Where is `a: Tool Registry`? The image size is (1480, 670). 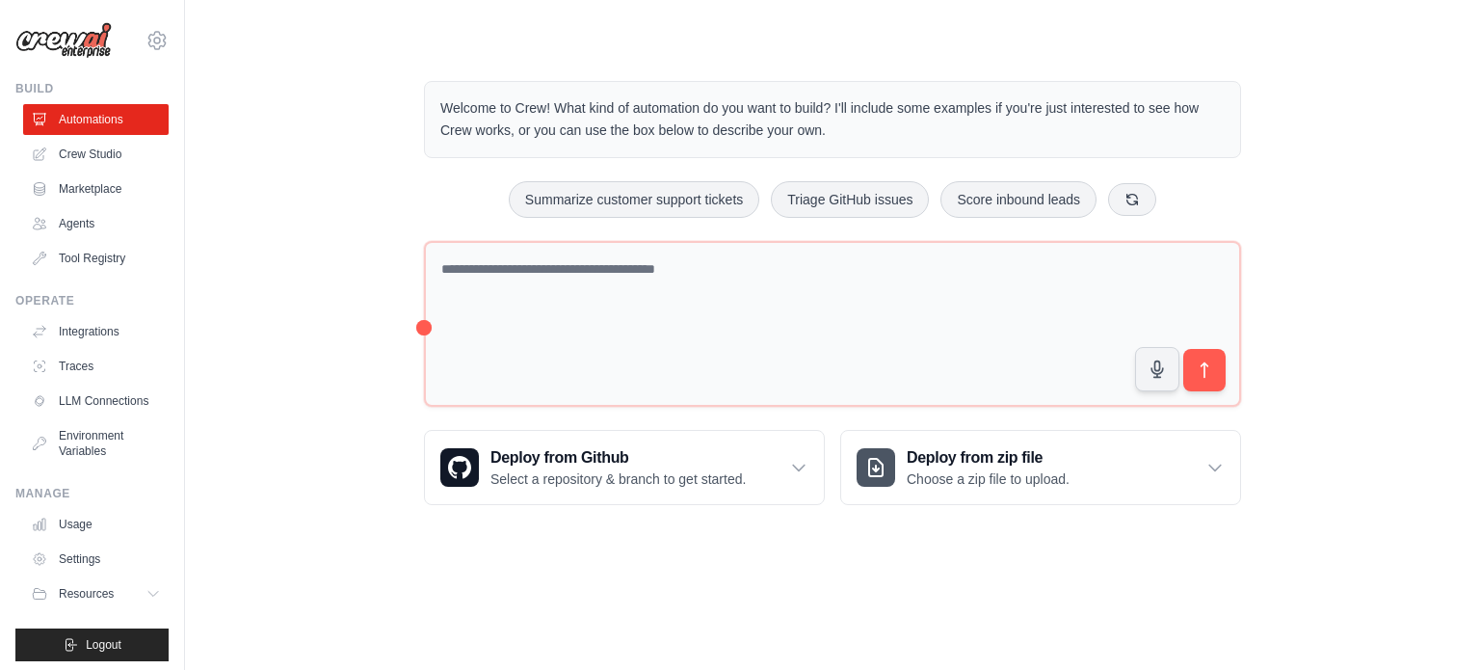
a: Tool Registry is located at coordinates (95, 258).